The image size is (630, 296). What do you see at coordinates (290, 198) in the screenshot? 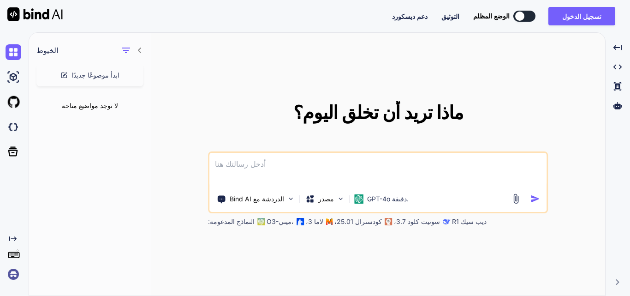
I see `img: اختيار الأدوات` at bounding box center [290, 198].